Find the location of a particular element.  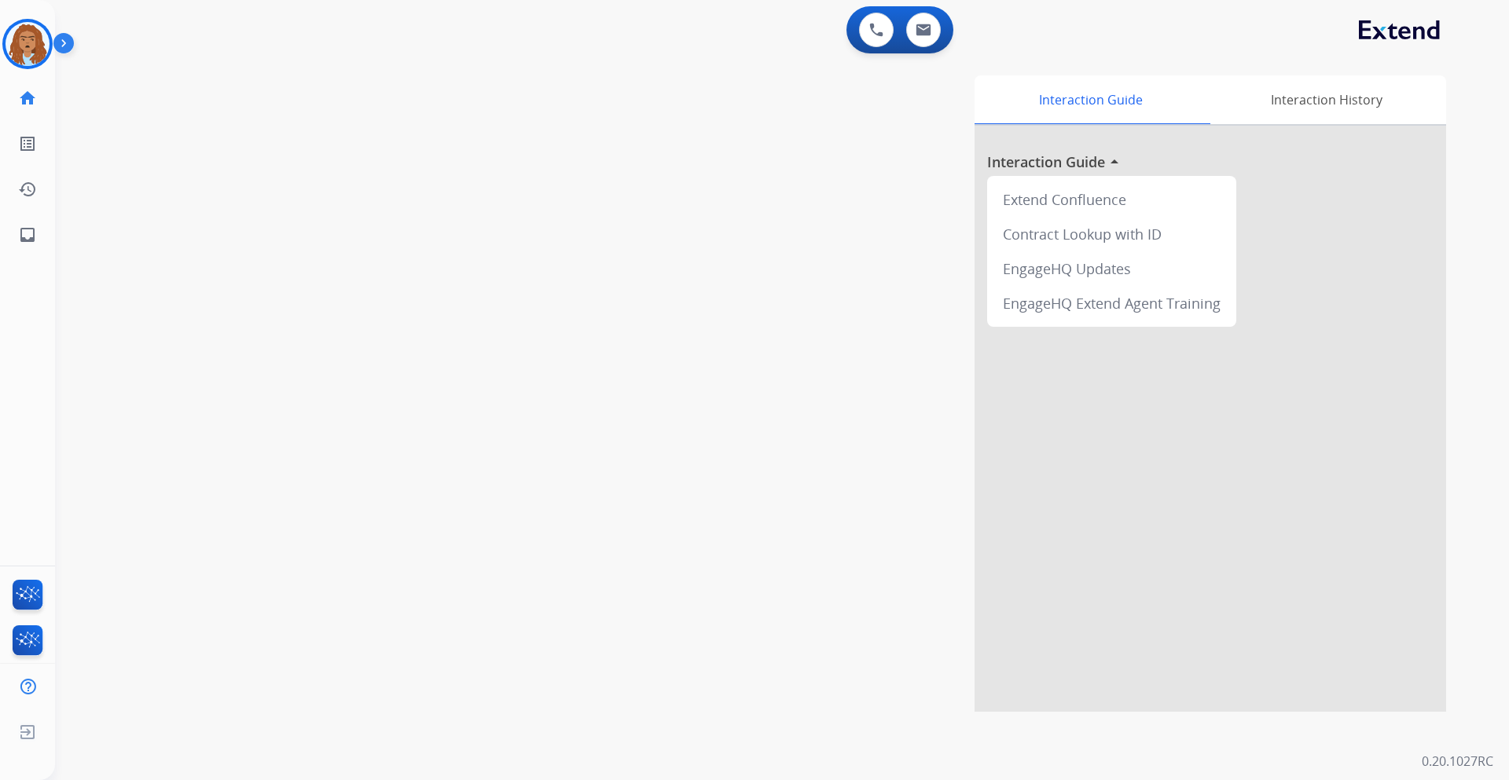

div: EngageHQ Updates is located at coordinates (1111, 269).